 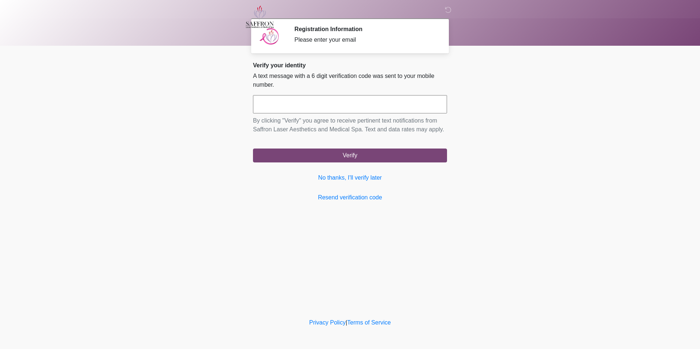 I want to click on button: Verify, so click(x=350, y=156).